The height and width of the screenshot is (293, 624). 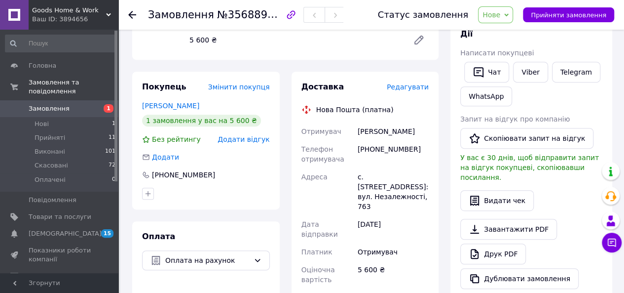 What do you see at coordinates (158, 236) in the screenshot?
I see `span: Оплата` at bounding box center [158, 236].